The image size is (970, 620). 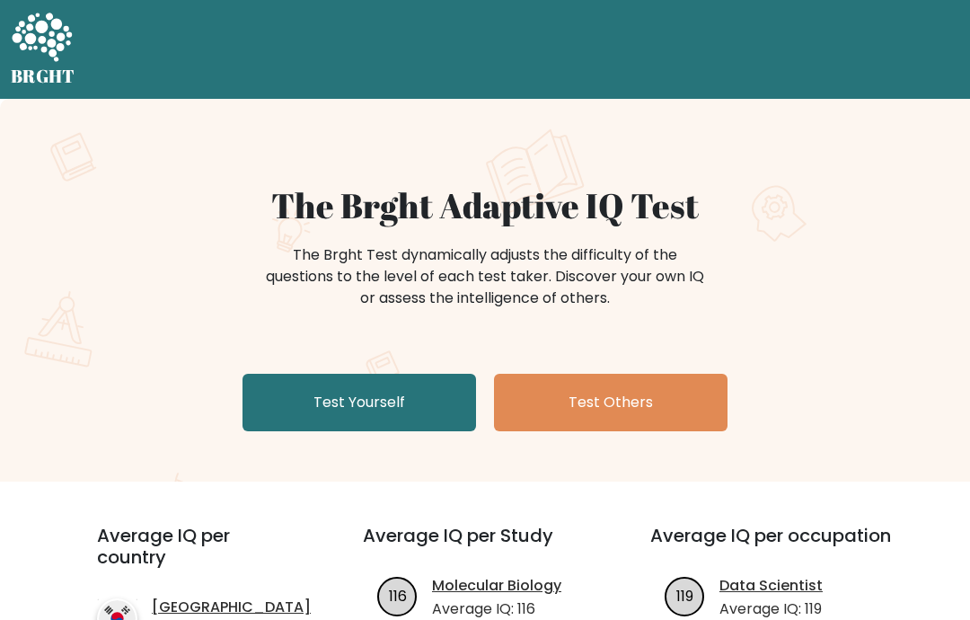 I want to click on h5: BRGHT, so click(x=43, y=76).